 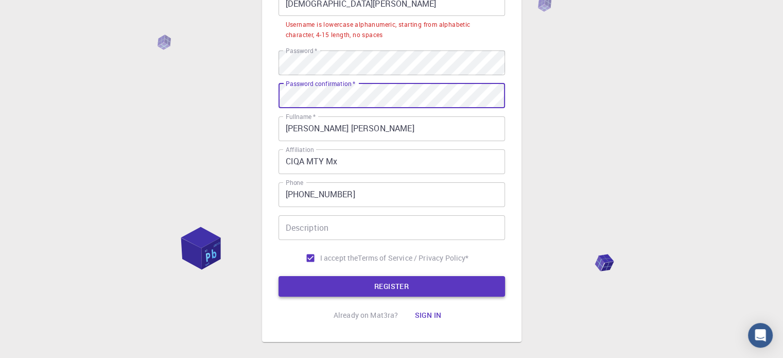 What do you see at coordinates (428, 315) in the screenshot?
I see `button: Sign in` at bounding box center [428, 315].